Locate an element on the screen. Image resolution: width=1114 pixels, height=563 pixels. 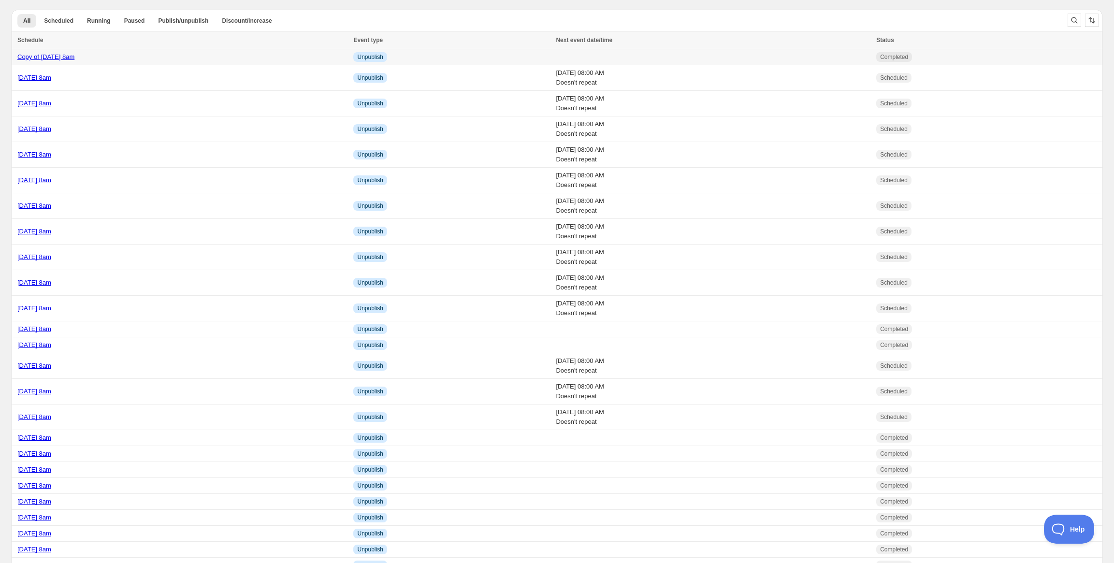
span: Next event date/time is located at coordinates (584, 40).